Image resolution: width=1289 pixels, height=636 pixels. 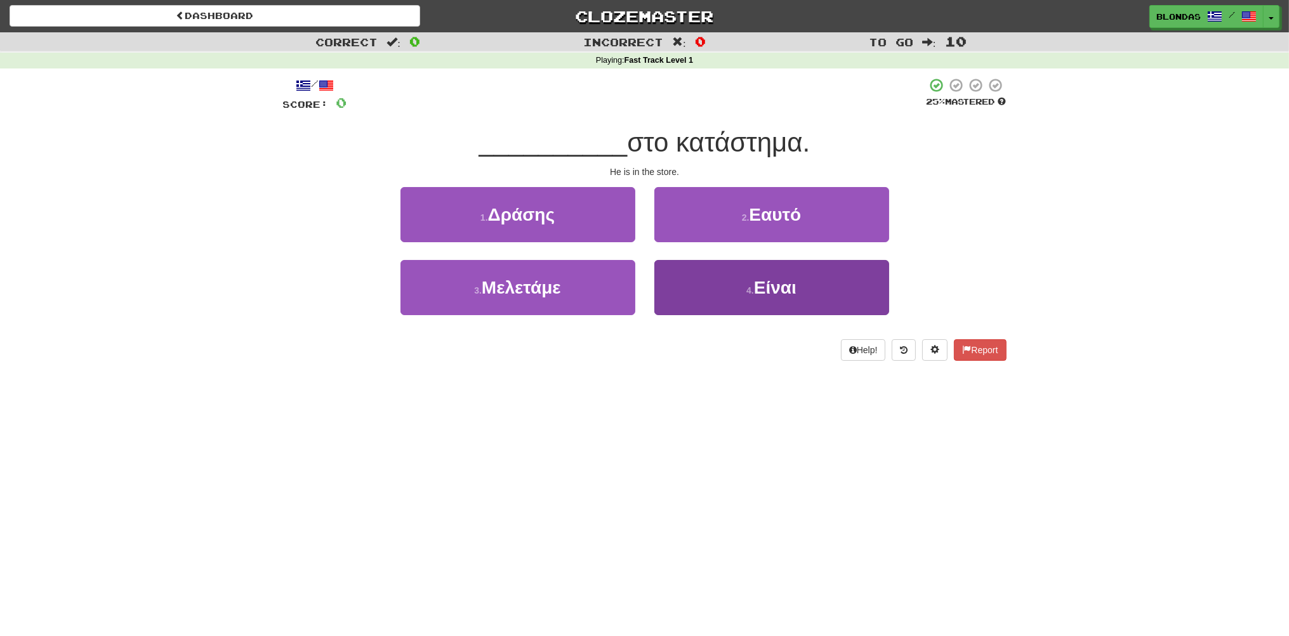 What do you see at coordinates (518, 214) in the screenshot?
I see `button: 1.Δράσης` at bounding box center [518, 214].